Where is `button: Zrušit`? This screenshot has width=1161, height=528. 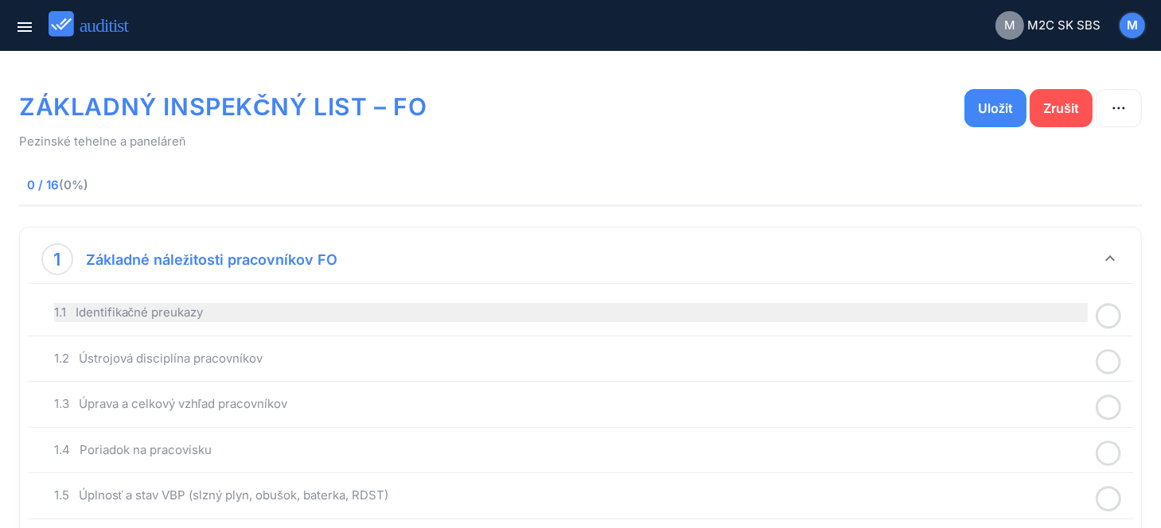
button: Zrušit is located at coordinates (1060, 108).